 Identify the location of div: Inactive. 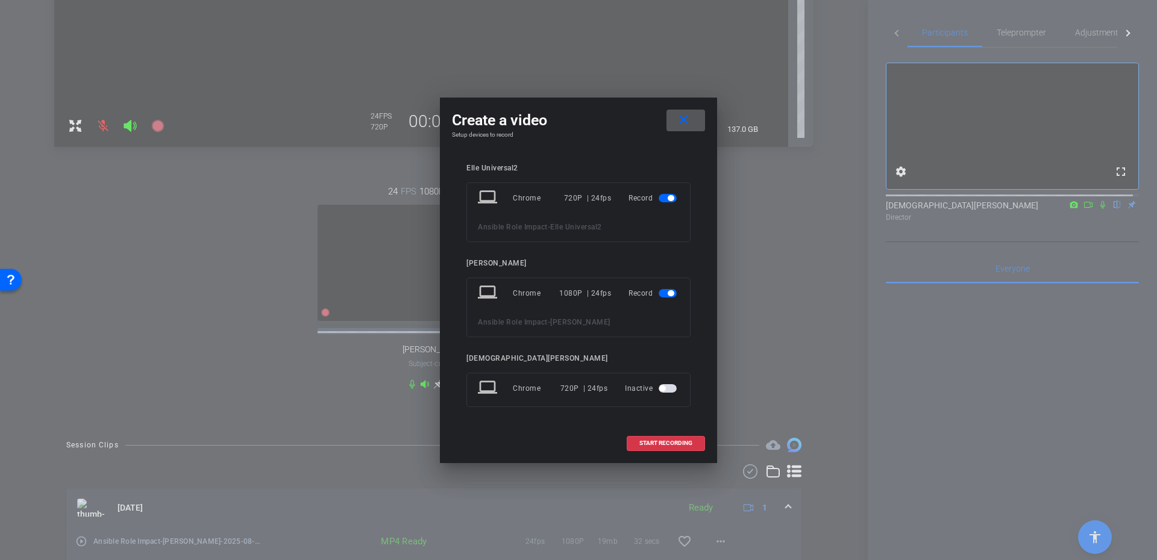
(652, 389).